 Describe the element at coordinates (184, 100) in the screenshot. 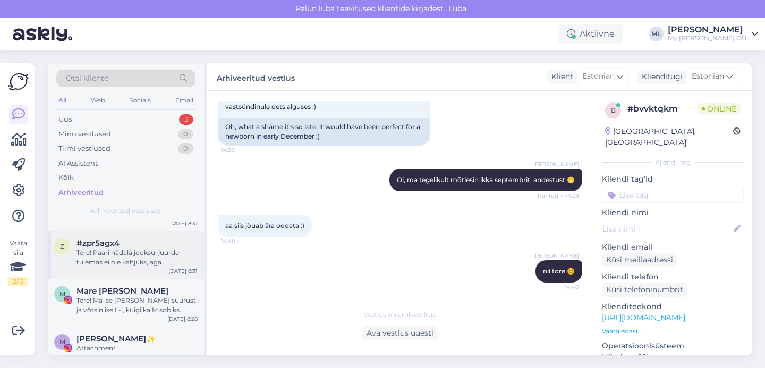

I see `div: Email` at that location.